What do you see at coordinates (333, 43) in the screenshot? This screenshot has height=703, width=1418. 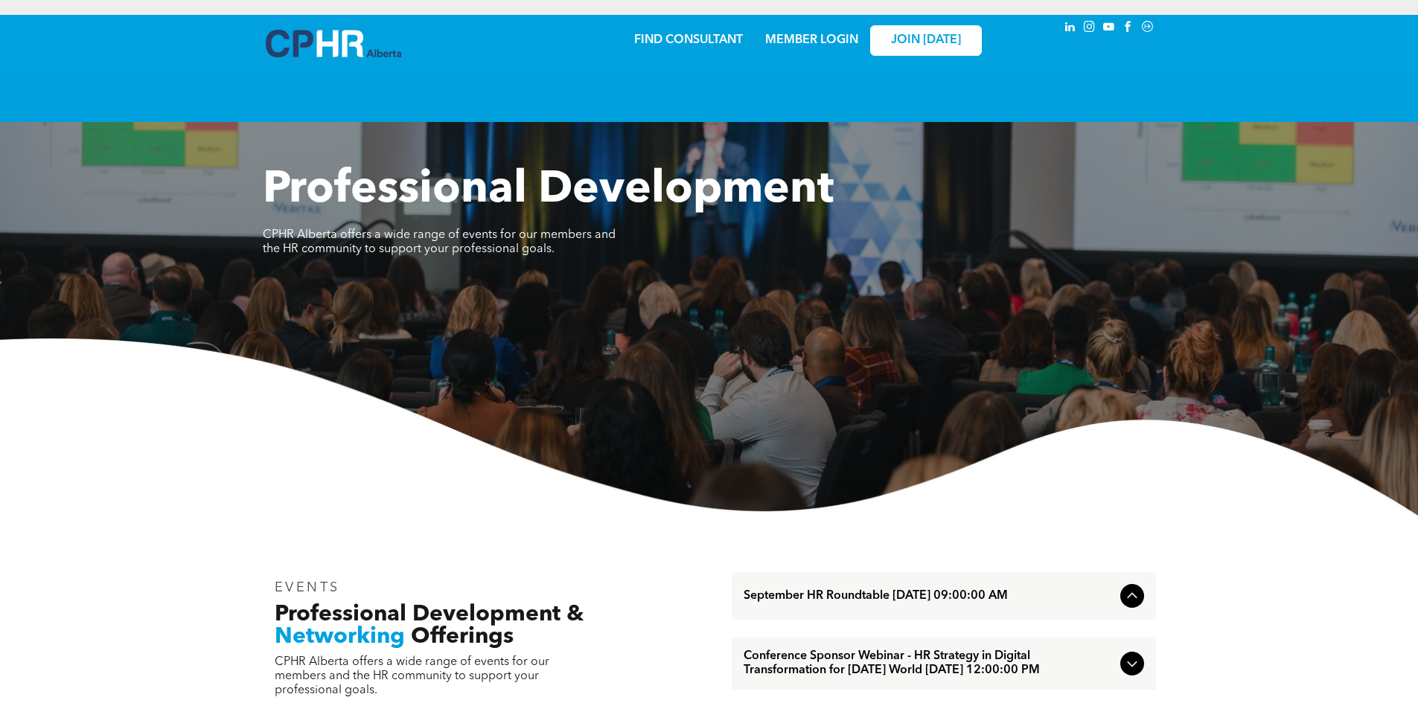 I see `img: A blue and white logo for cp alberta` at bounding box center [333, 43].